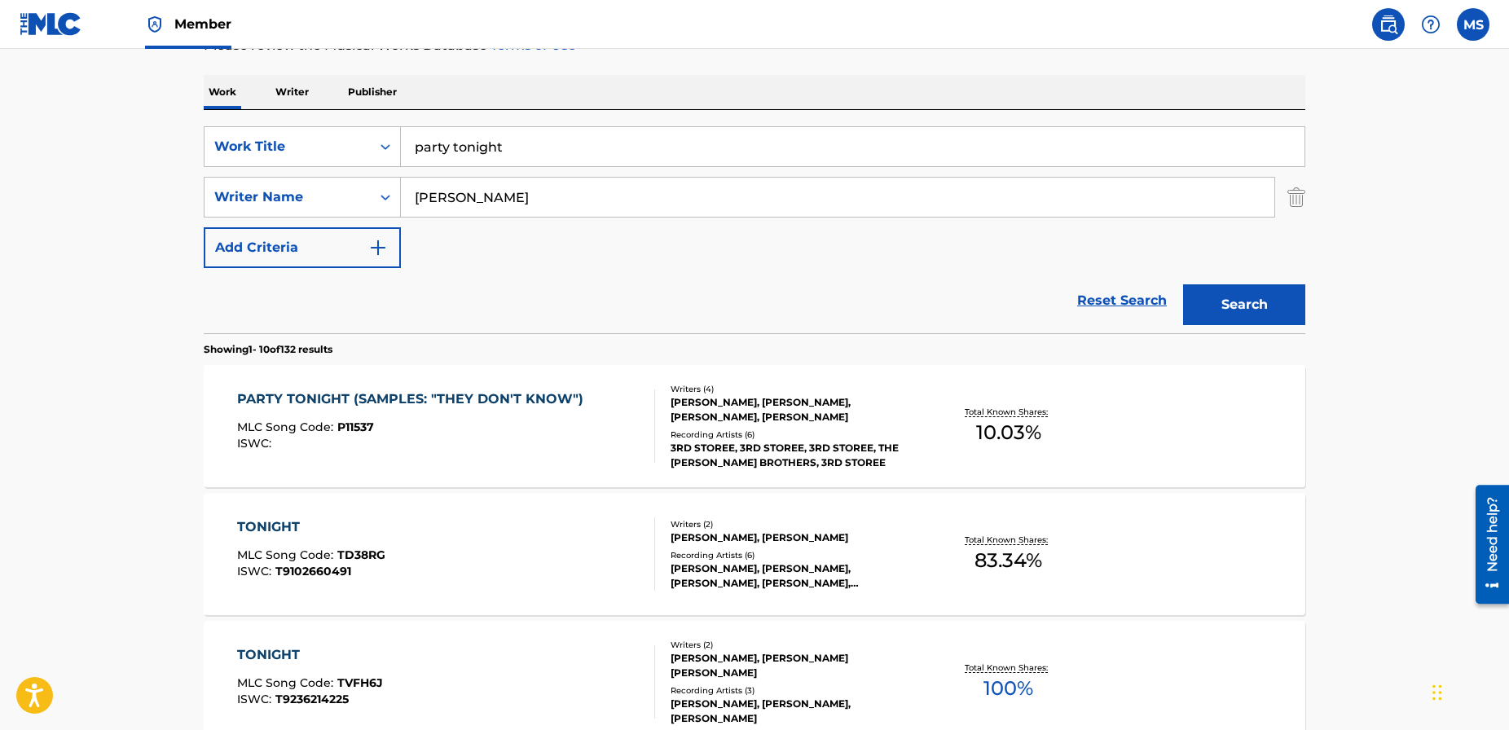 The image size is (1509, 730). What do you see at coordinates (292, 92) in the screenshot?
I see `p: Writer` at bounding box center [292, 92].